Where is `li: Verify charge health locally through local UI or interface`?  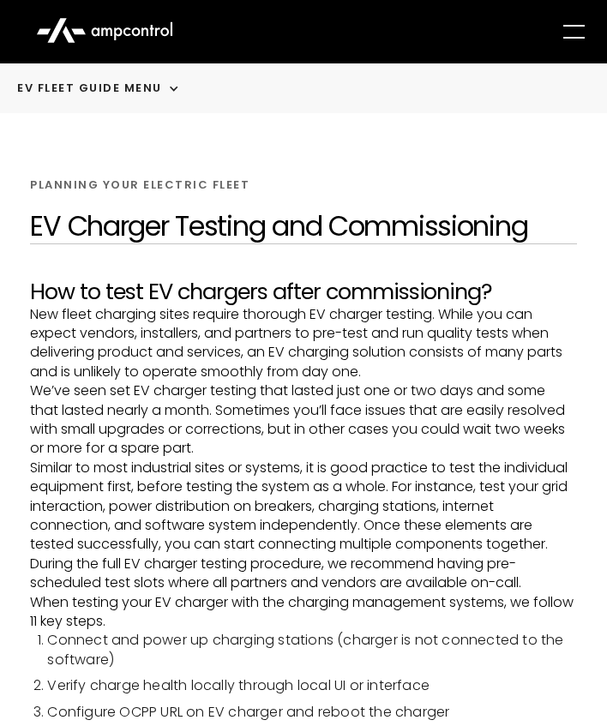 li: Verify charge health locally through local UI or interface is located at coordinates (311, 685).